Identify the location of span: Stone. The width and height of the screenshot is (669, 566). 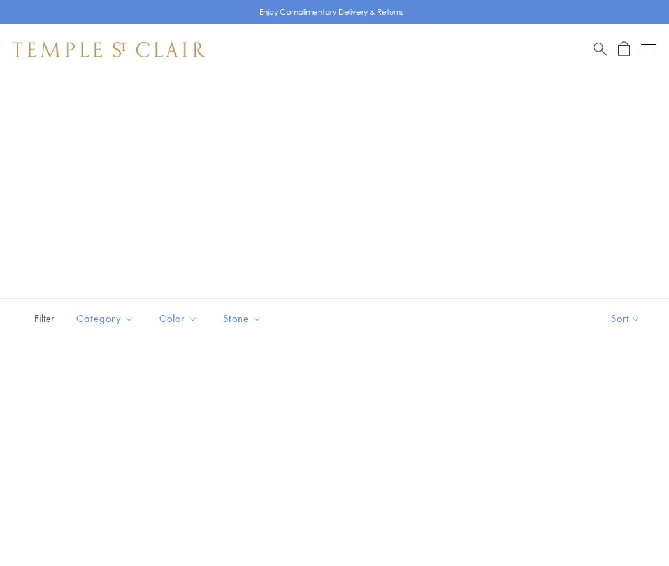
(244, 318).